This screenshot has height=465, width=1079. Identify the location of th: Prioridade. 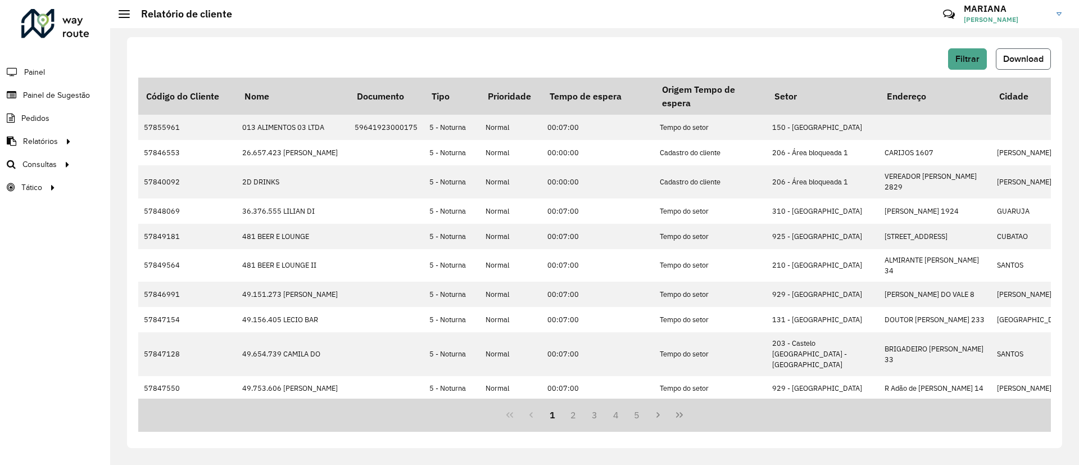
(511, 96).